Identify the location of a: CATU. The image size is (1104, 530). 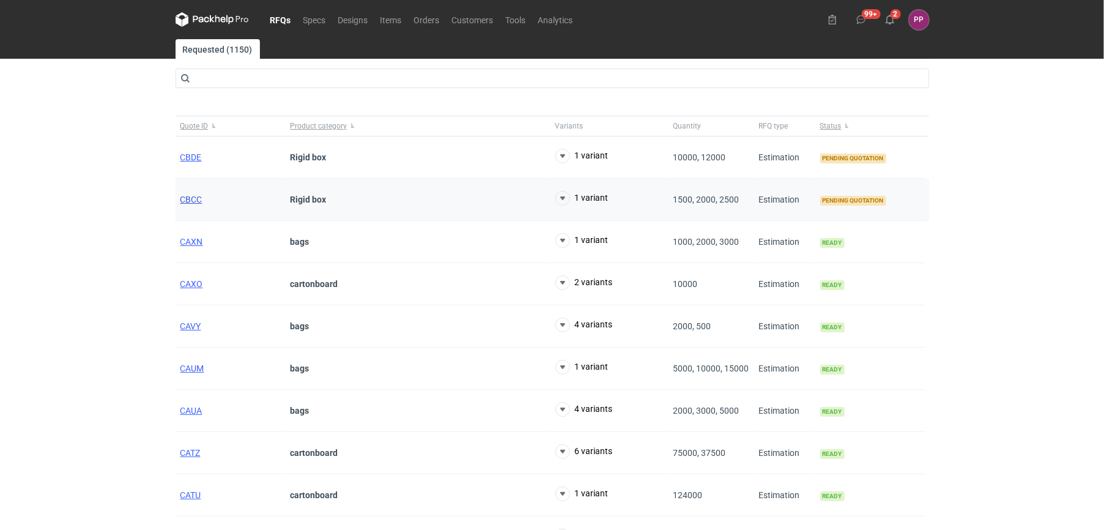
(191, 495).